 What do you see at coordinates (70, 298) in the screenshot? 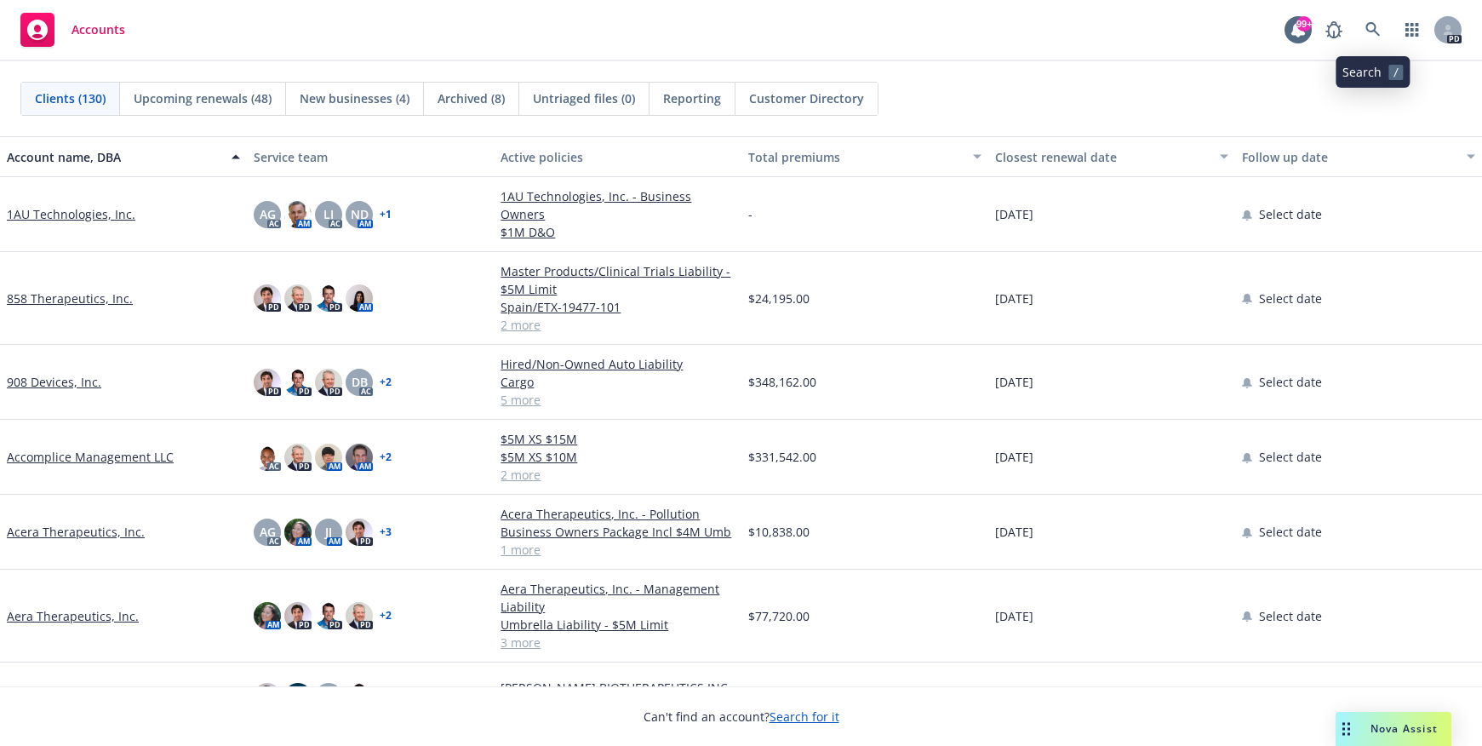
I see `a: 858 Therapeutics, Inc.` at bounding box center [70, 298].